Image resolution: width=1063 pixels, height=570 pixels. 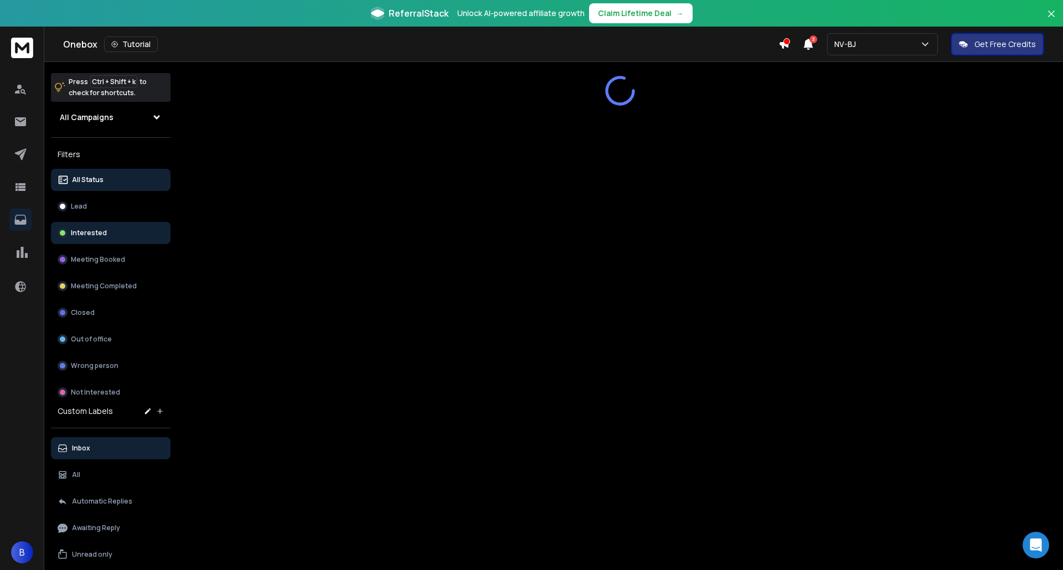 I want to click on span: 3, so click(x=813, y=39).